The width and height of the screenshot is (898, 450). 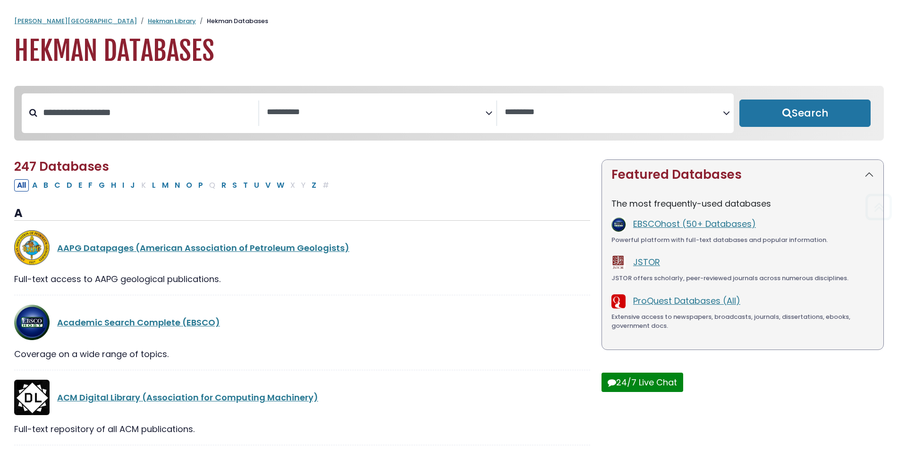 What do you see at coordinates (102, 186) in the screenshot?
I see `button: Filter Results G` at bounding box center [102, 186].